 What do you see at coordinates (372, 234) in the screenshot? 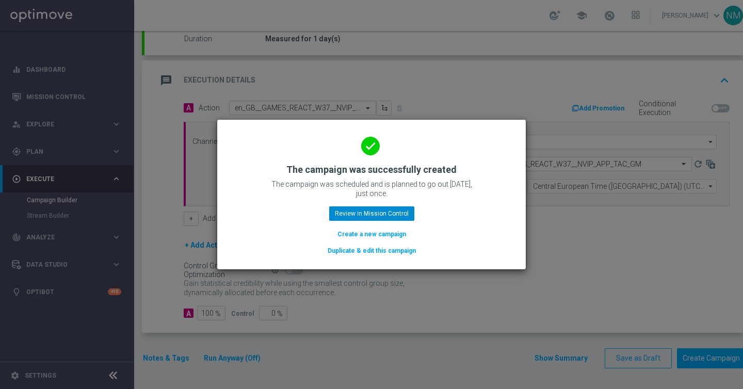
I see `button: Create a new campaign` at bounding box center [372, 234].